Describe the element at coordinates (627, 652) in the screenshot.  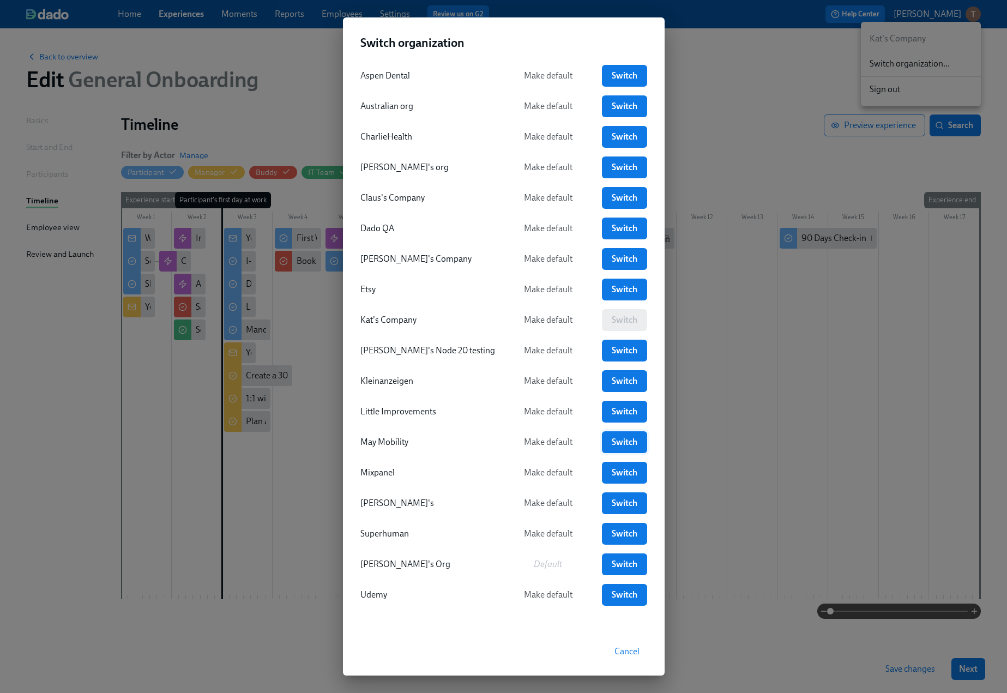
I see `span: Cancel` at that location.